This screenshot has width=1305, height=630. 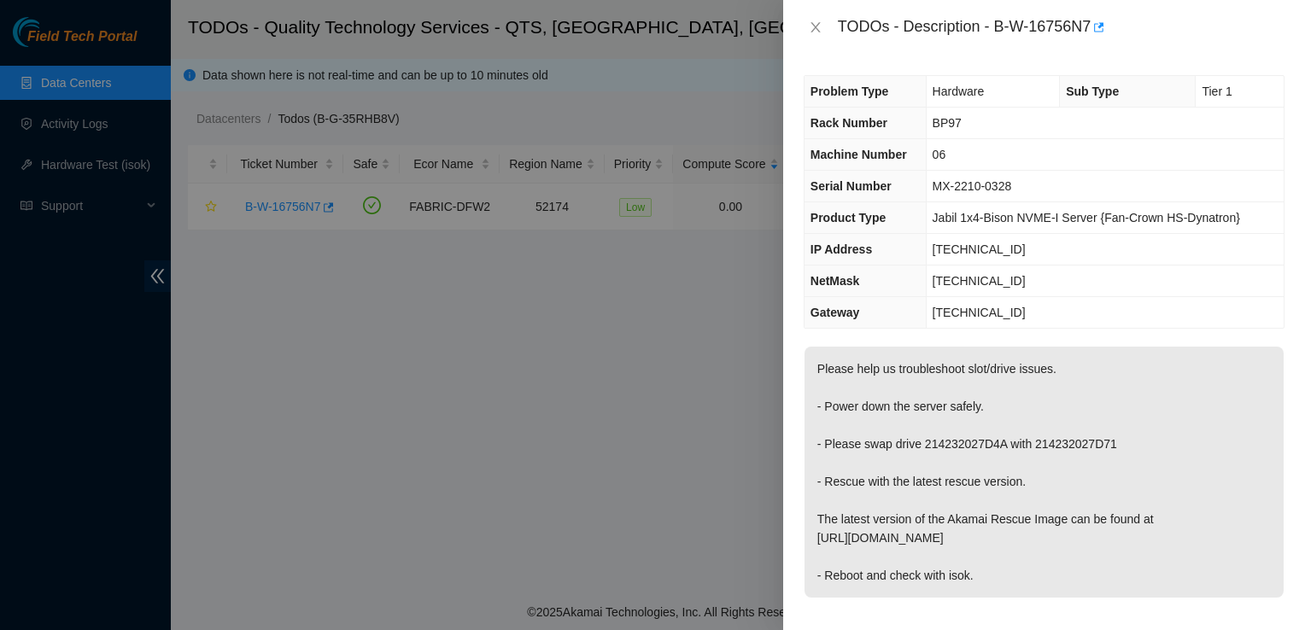 I want to click on p: Please help us troubleshoot slot/drive issues. - Power down the server safely. - Please swap driv..., so click(x=1043, y=472).